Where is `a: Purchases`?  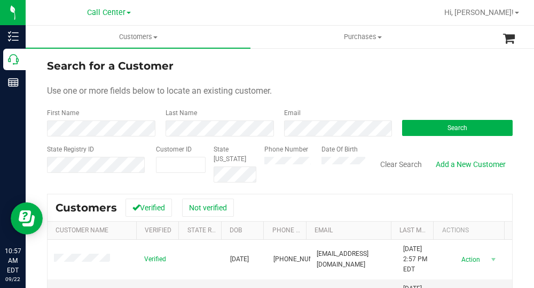
a: Purchases is located at coordinates (363, 37).